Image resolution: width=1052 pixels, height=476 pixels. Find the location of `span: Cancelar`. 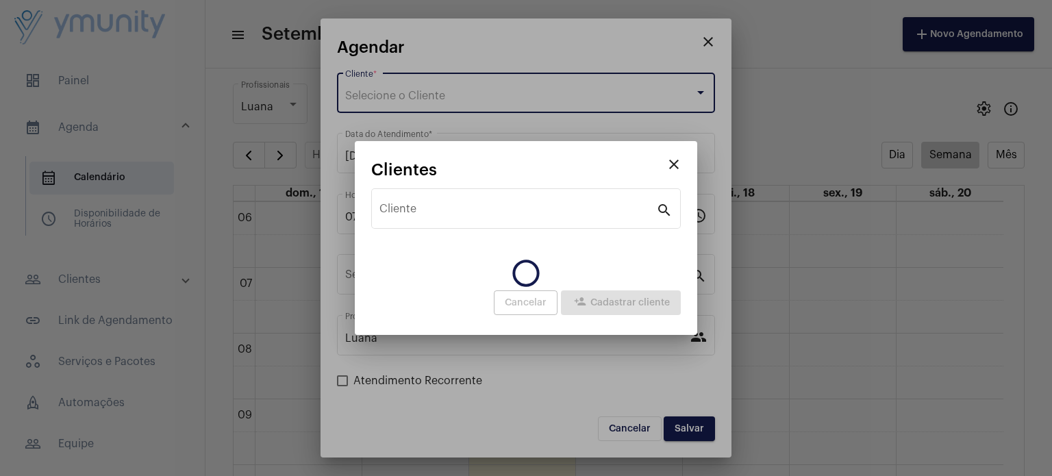

span: Cancelar is located at coordinates (525, 303).